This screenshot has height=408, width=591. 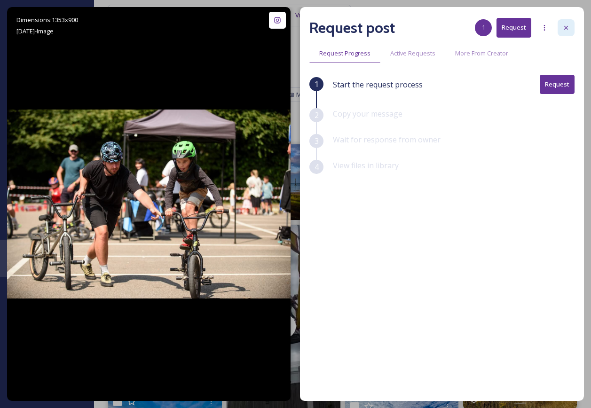 What do you see at coordinates (413, 53) in the screenshot?
I see `span: Active Requests` at bounding box center [413, 53].